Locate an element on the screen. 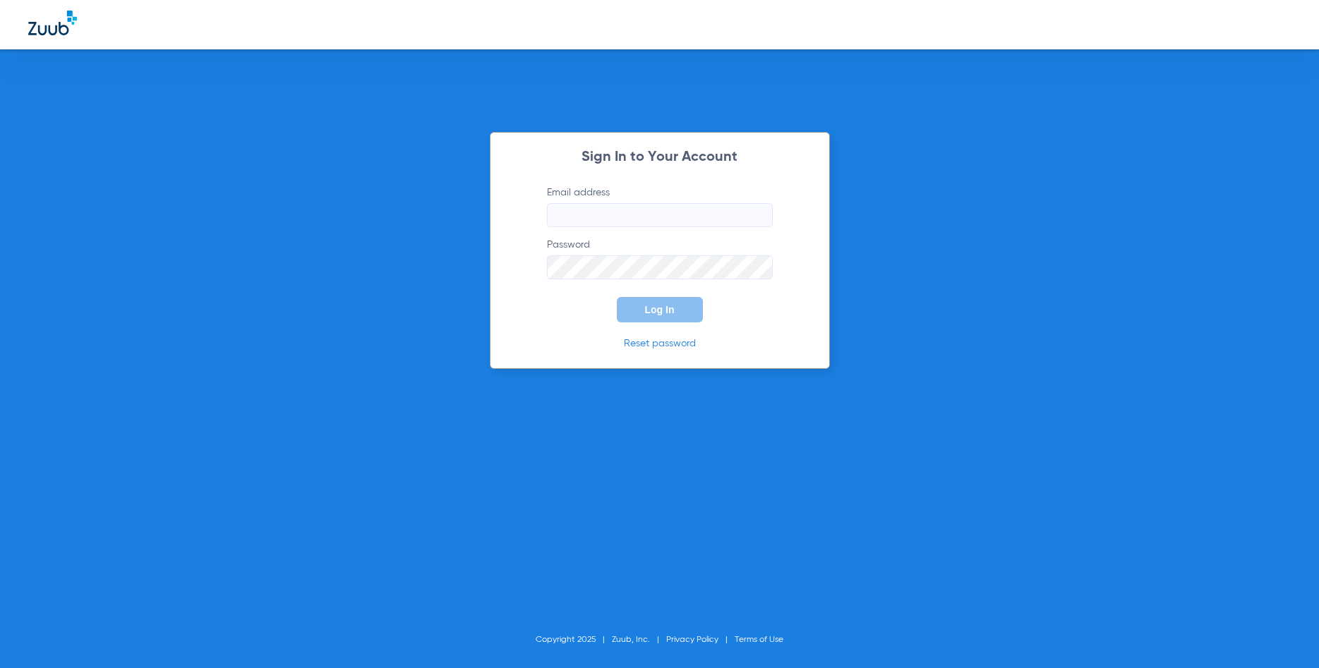  span: Log In is located at coordinates (660, 310).